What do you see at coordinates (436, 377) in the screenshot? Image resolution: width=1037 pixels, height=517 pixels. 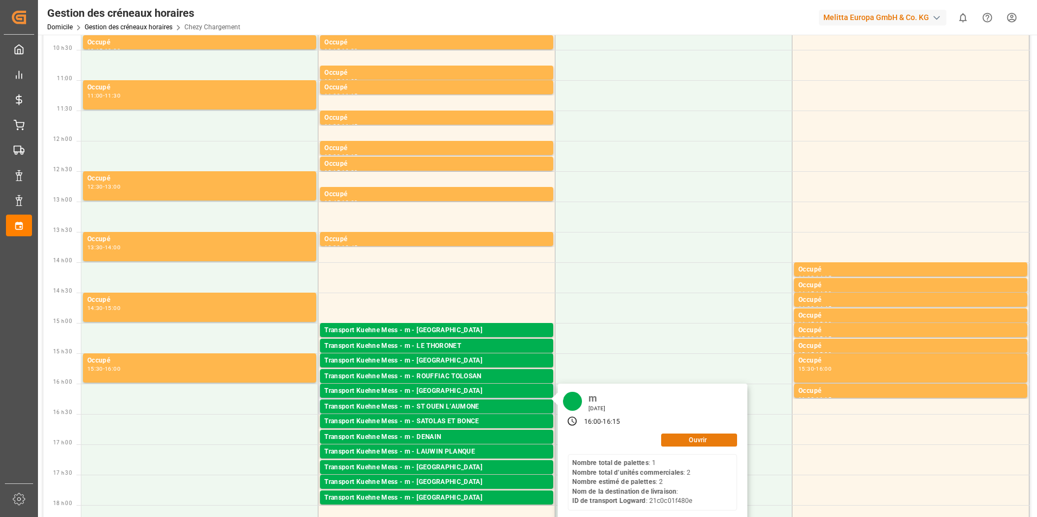 I see `div: Transport Kuehne Mess - m - ROUFFIAC TOLOSAN` at bounding box center [436, 377].